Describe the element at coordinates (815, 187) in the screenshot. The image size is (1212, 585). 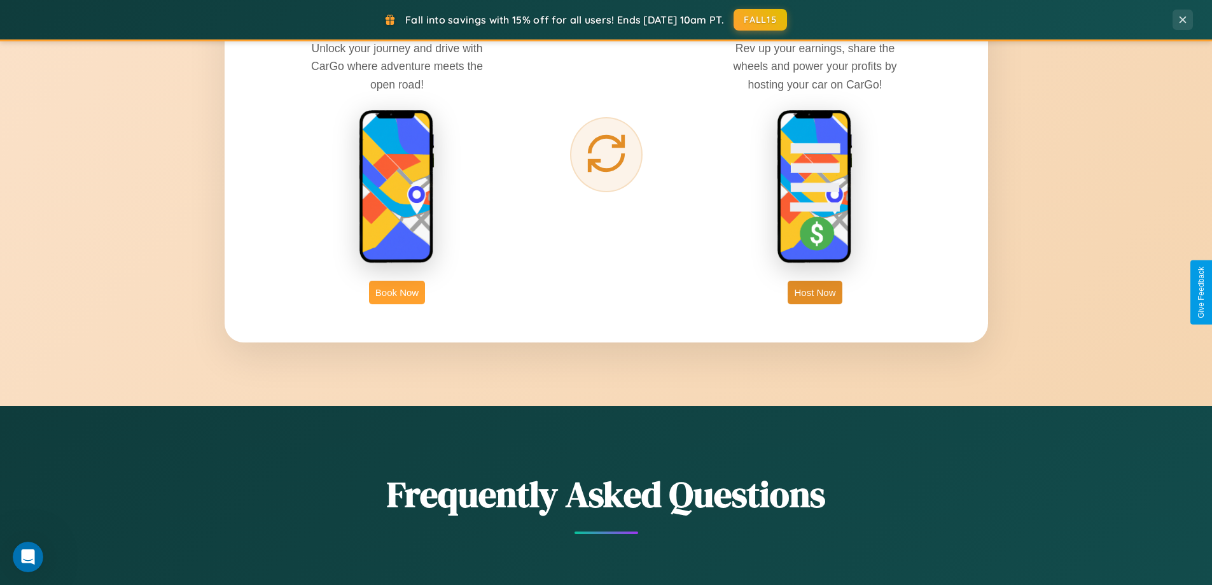
I see `img: host phone` at that location.